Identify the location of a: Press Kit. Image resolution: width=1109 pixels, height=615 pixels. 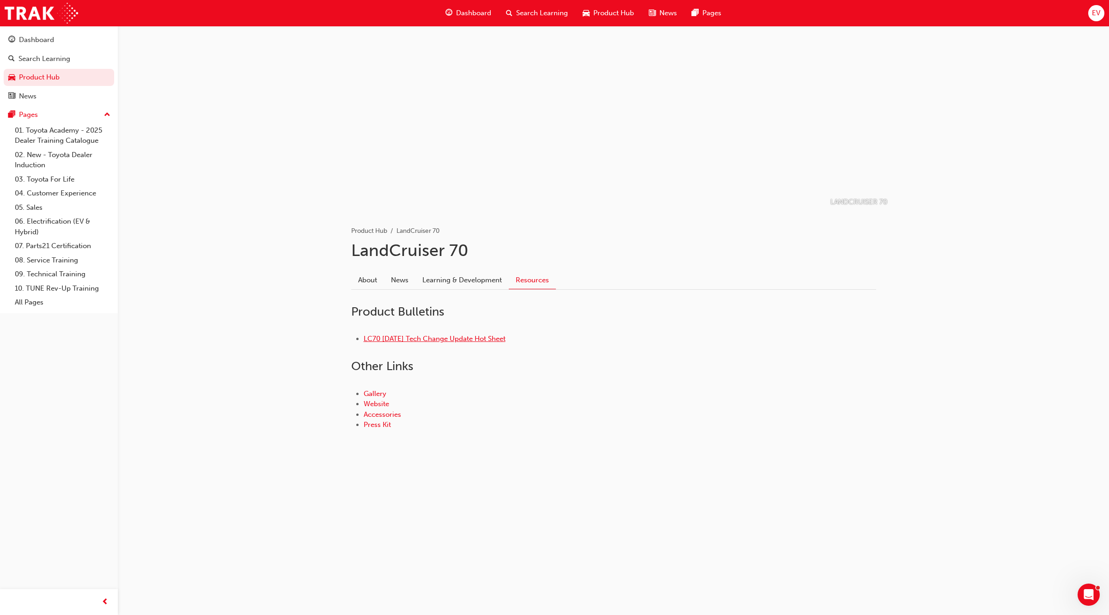
(377, 425).